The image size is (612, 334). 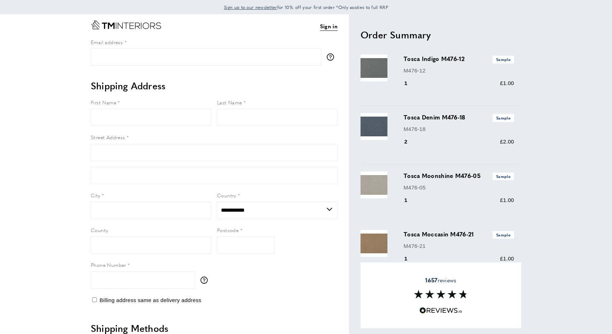 I want to click on h3: Tosca Moonshine M476-05, so click(x=459, y=176).